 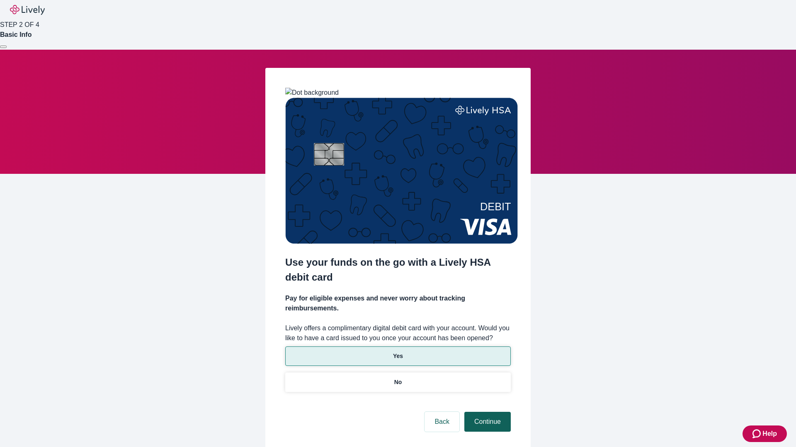 I want to click on button: Continue, so click(x=487, y=422).